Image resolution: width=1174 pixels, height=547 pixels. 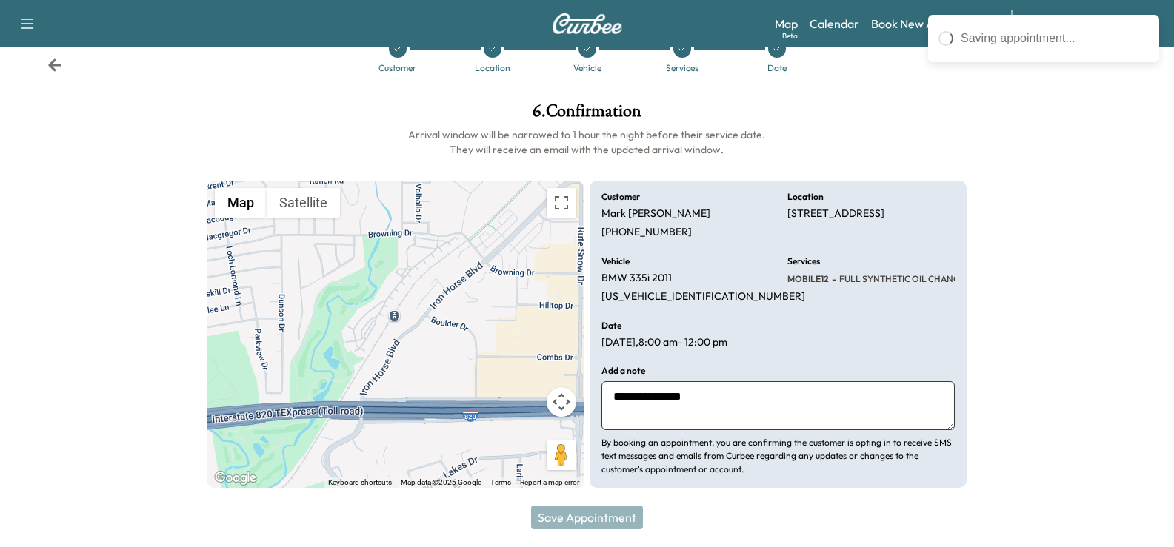 I want to click on a: Open this area in Google Maps (opens a new window), so click(x=236, y=479).